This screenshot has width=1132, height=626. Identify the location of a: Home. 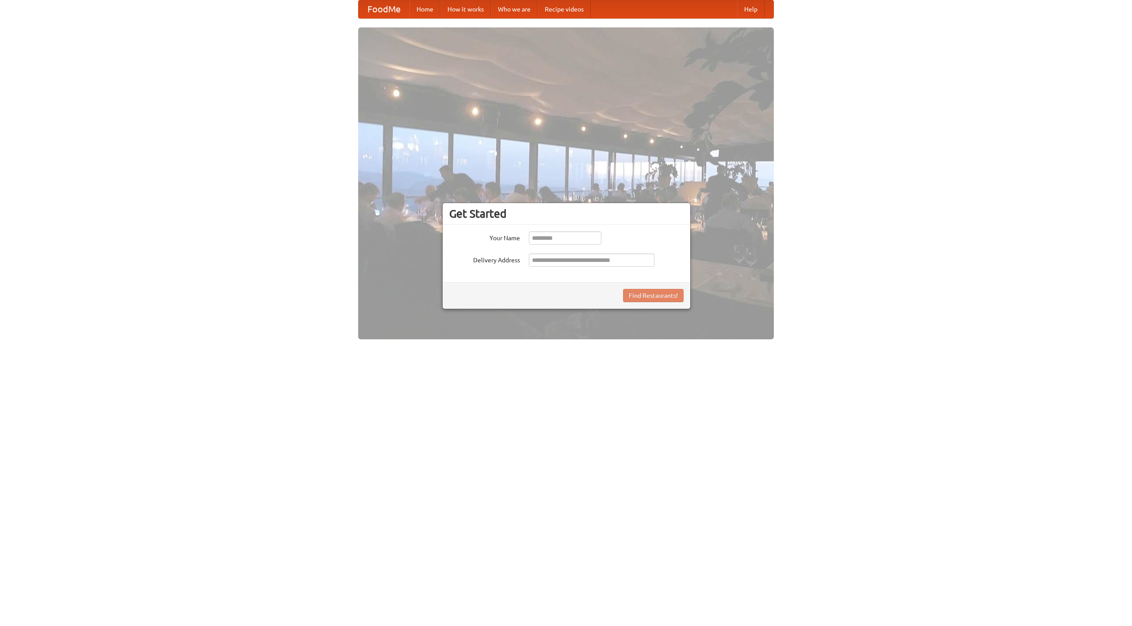
(425, 9).